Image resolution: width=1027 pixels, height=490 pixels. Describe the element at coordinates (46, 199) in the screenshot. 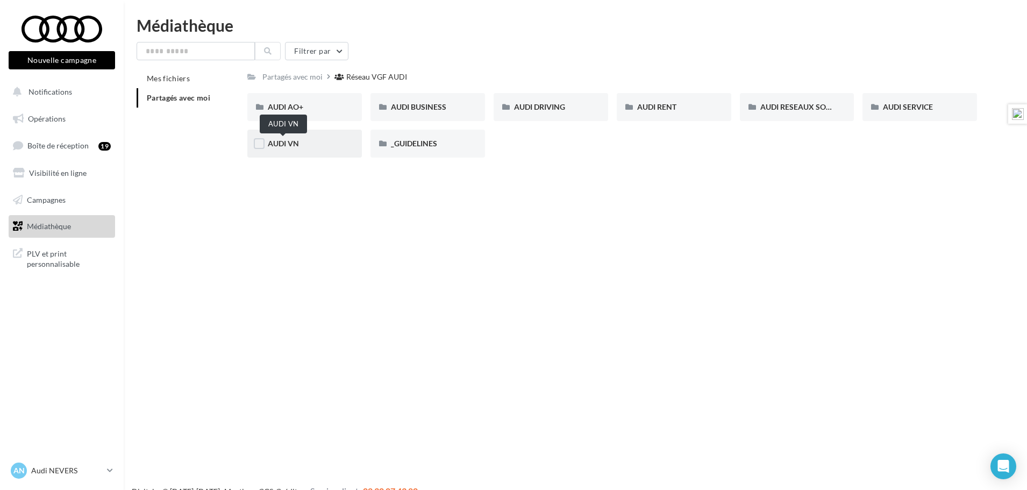

I see `span: Campagnes` at that location.